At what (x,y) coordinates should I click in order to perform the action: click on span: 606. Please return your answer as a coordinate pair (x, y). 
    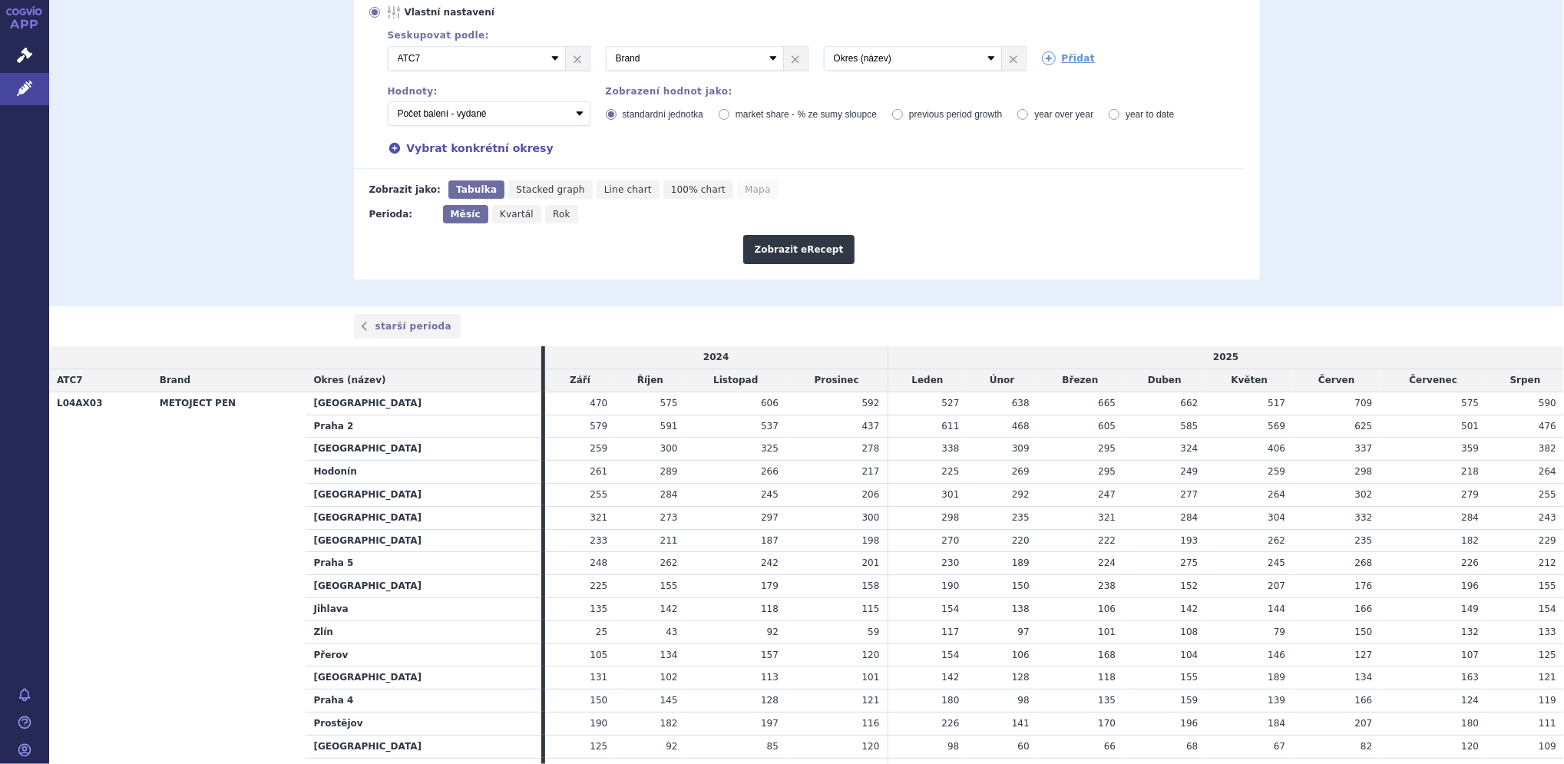
    Looking at the image, I should click on (769, 403).